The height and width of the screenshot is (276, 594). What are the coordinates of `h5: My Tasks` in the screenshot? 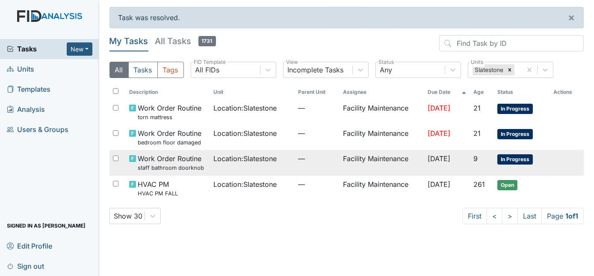 It's located at (129, 41).